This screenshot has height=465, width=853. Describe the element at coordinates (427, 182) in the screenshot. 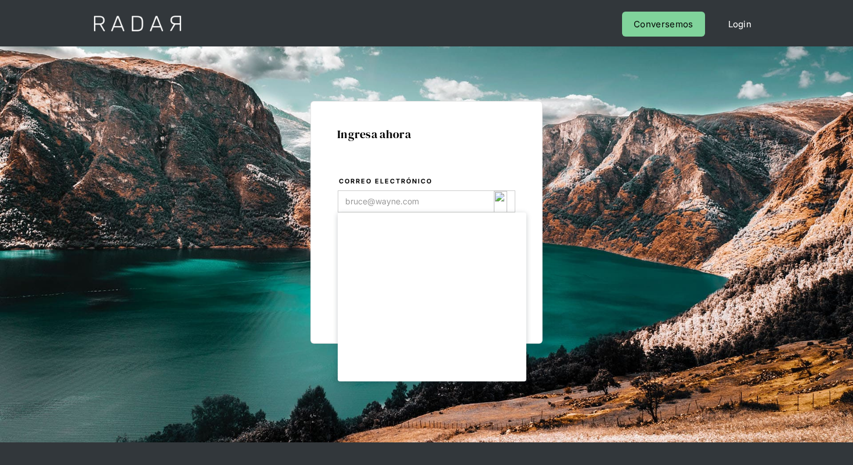

I see `label: Correo electrónico` at that location.